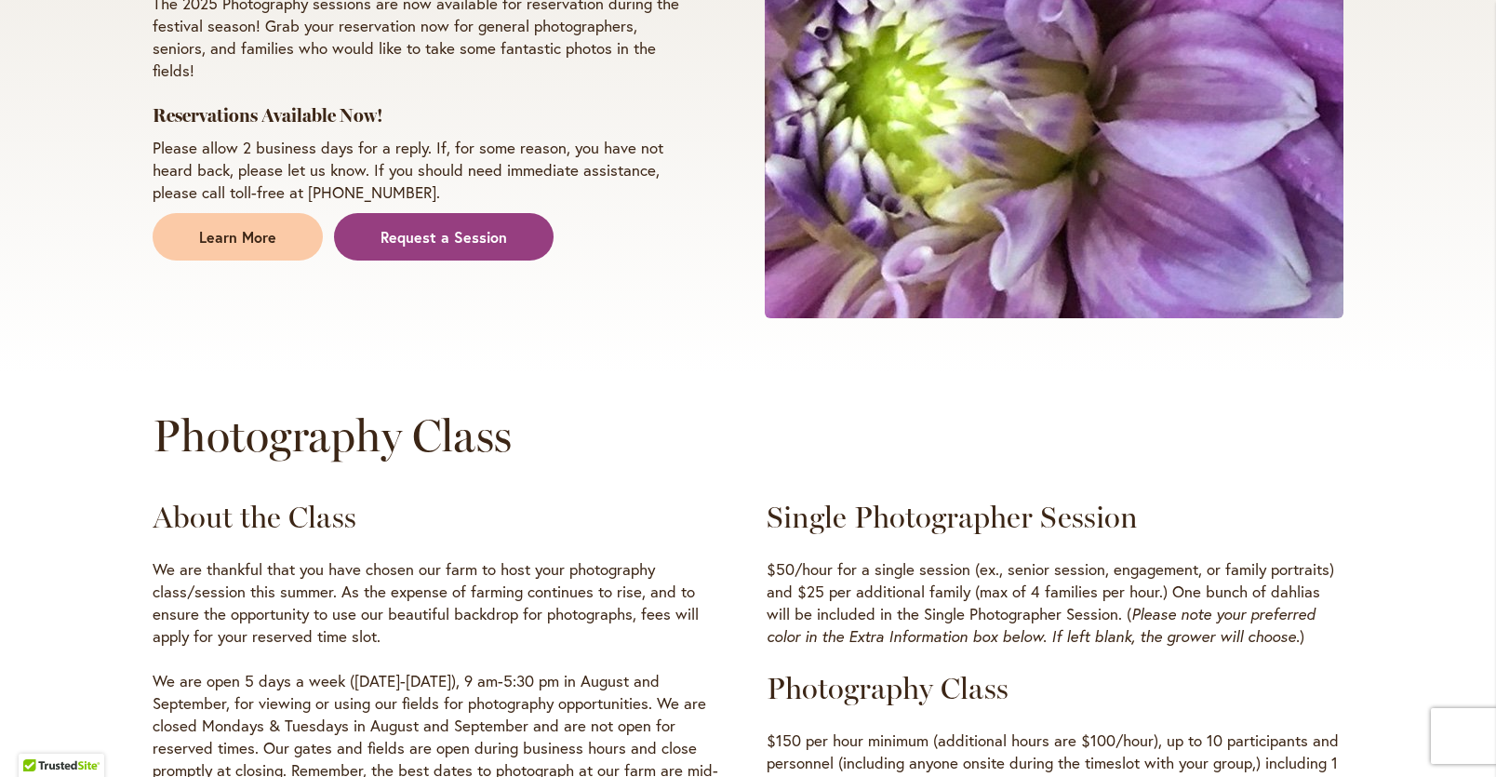 The height and width of the screenshot is (777, 1496). What do you see at coordinates (441, 603) in the screenshot?
I see `p: We are thankful that you have chosen our farm to host your photography class/session this summer....` at bounding box center [441, 603].